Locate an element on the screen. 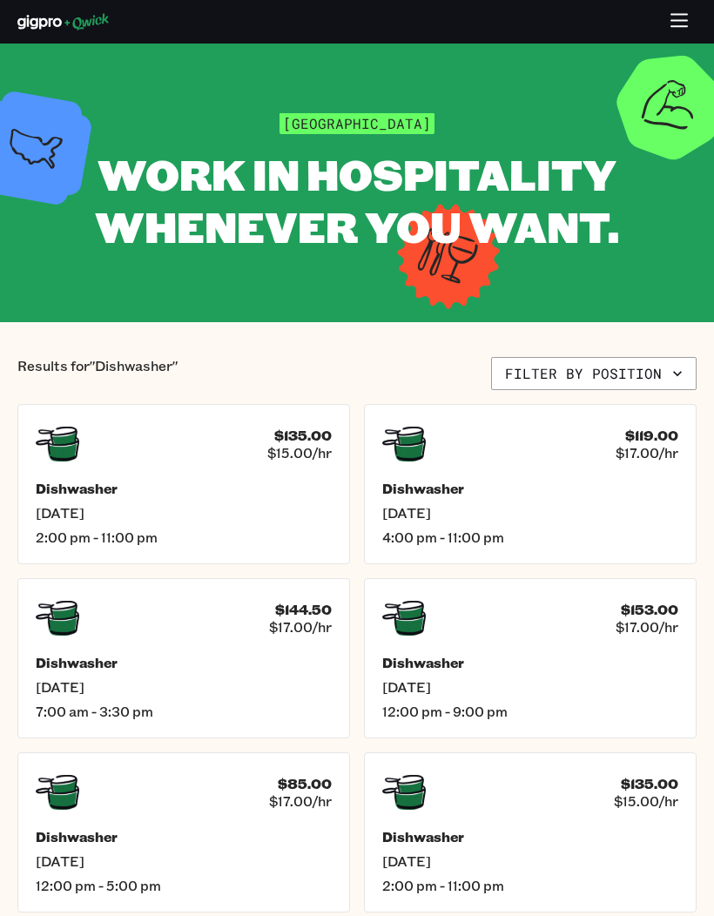 This screenshot has height=916, width=714. span: WORK IN HOSPITALITY WHENEVER YOU WANT. is located at coordinates (357, 199).